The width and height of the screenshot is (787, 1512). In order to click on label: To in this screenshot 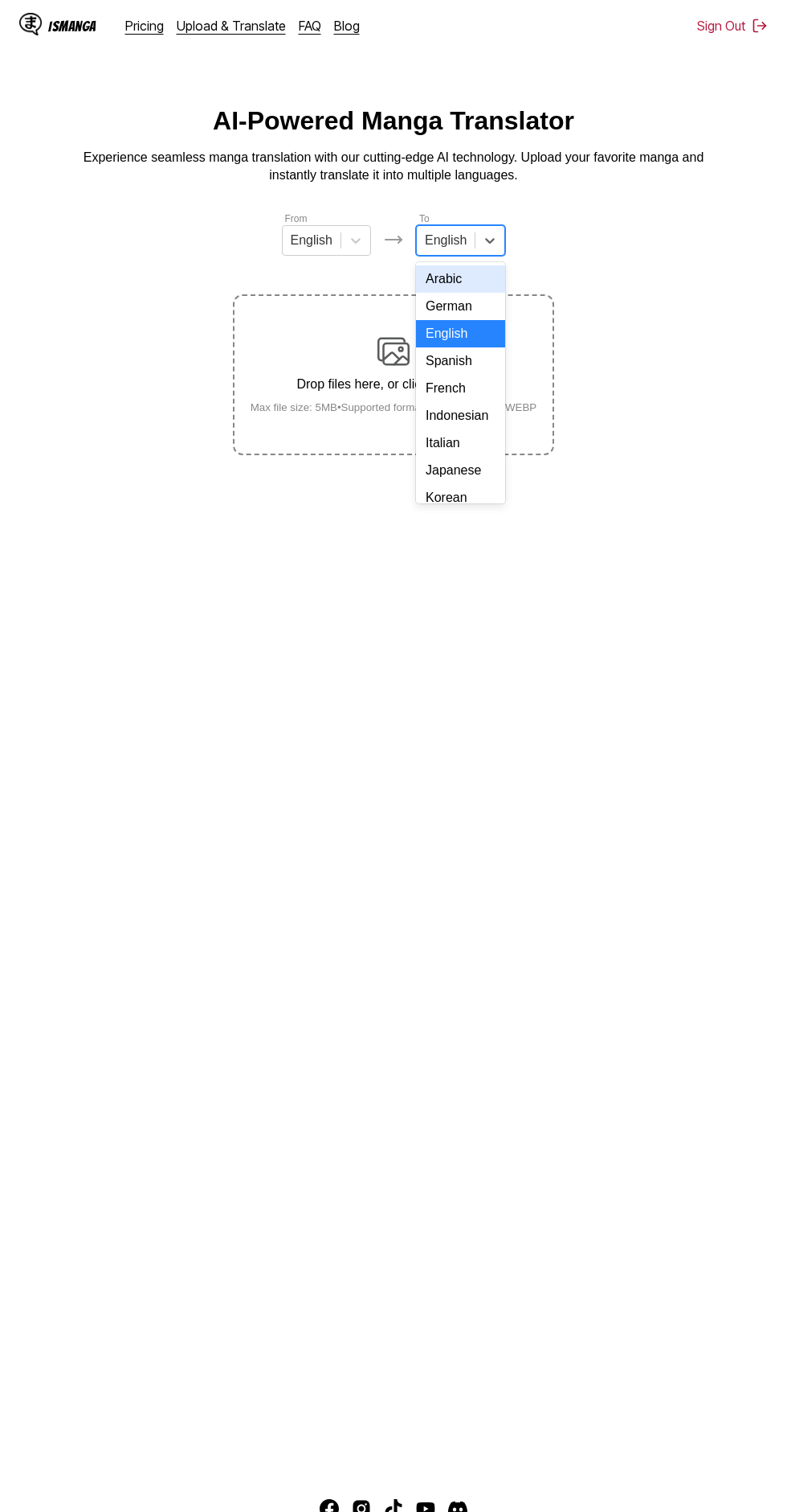, I will do `click(424, 219)`.